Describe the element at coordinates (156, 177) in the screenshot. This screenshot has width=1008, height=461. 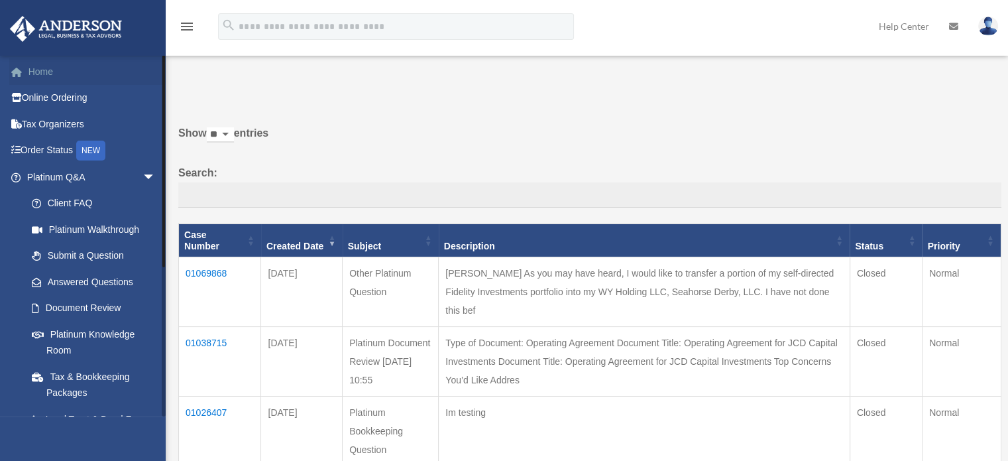
I see `span: arrow_drop_down` at that location.